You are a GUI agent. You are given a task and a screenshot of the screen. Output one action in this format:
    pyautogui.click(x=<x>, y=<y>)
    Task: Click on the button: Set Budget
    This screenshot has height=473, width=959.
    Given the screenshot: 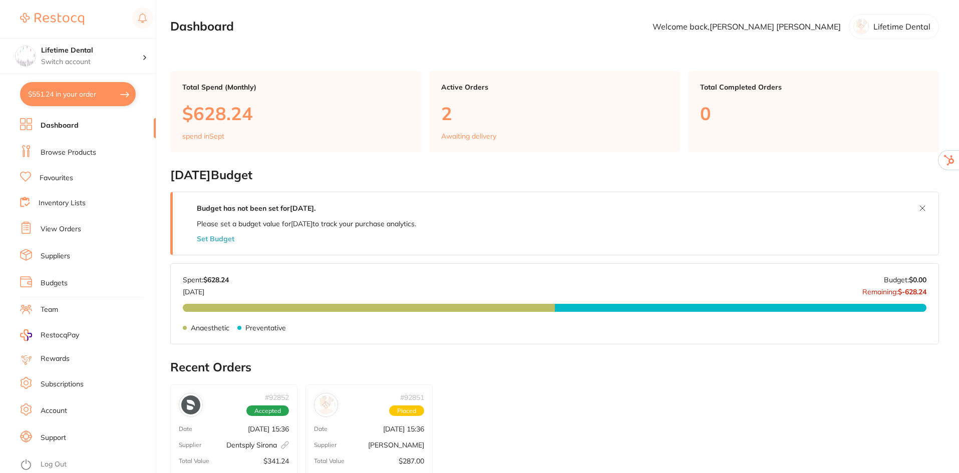 What is the action you would take?
    pyautogui.click(x=215, y=239)
    